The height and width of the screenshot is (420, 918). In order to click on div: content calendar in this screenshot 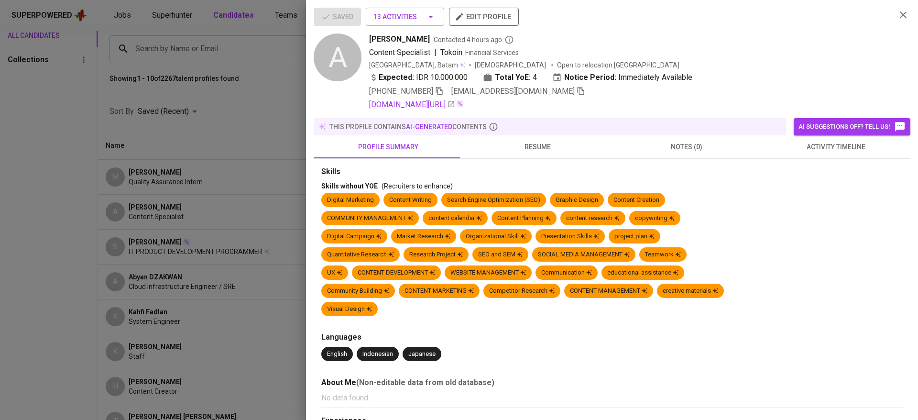, I will do `click(455, 218)`.